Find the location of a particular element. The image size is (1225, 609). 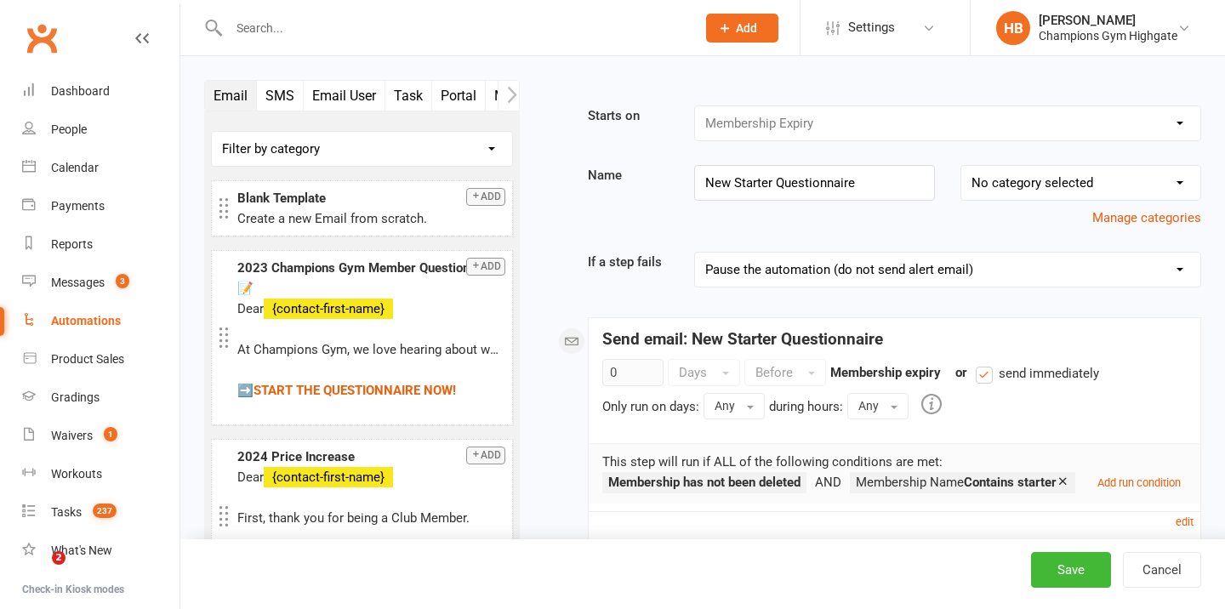

div: 2023 Champions Gym Member Questionnaire 📝 is located at coordinates (371, 278).